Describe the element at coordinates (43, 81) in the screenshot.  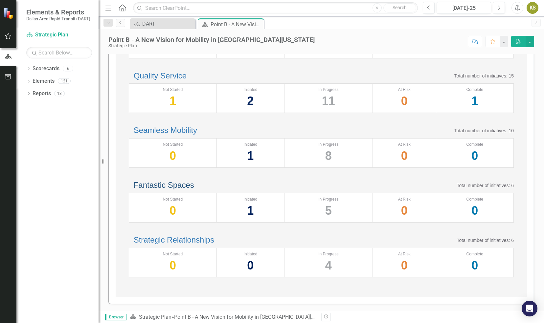
I see `a: Elements` at that location.